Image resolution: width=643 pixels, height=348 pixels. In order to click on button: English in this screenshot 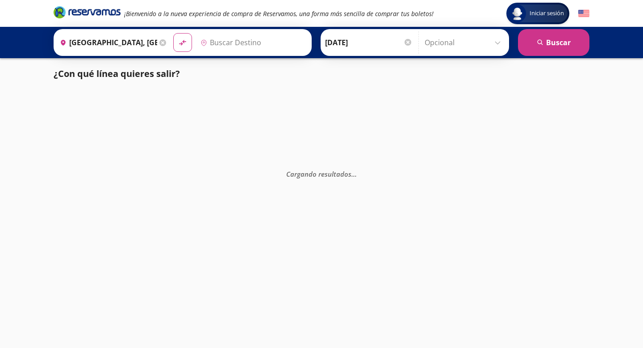, I will do `click(584, 13)`.